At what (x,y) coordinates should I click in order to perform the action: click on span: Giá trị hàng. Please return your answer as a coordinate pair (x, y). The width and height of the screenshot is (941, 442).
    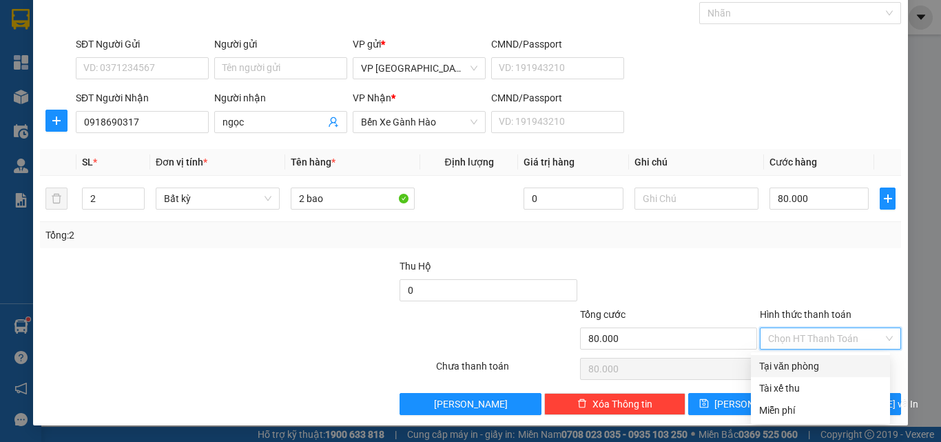
    Looking at the image, I should click on (549, 162).